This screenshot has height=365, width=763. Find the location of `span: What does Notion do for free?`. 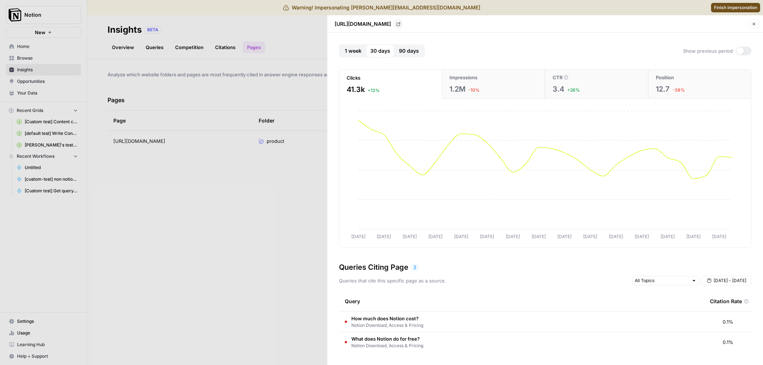

span: What does Notion do for free? is located at coordinates (387, 339).